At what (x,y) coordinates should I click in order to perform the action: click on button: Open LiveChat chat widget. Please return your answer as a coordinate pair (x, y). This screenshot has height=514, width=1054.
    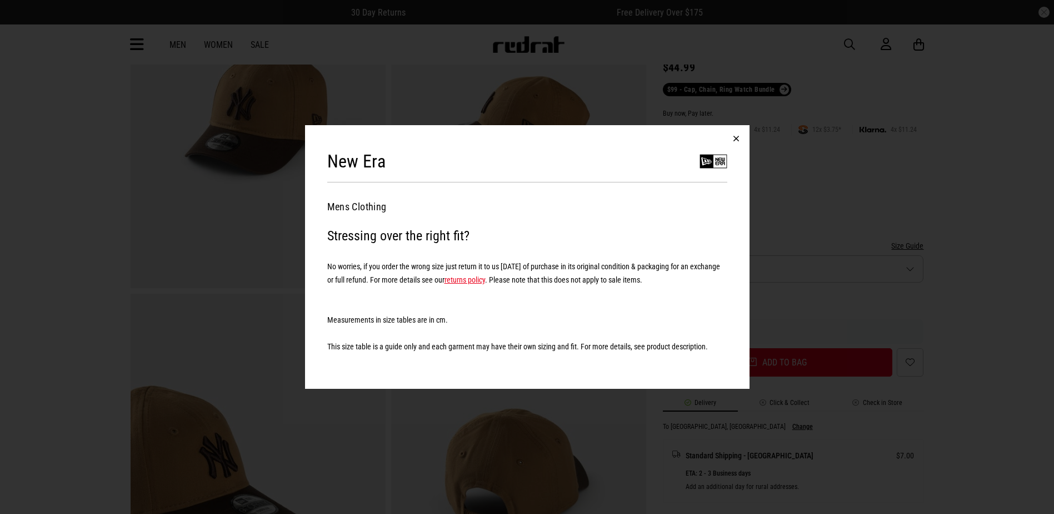
    Looking at the image, I should click on (26, 21).